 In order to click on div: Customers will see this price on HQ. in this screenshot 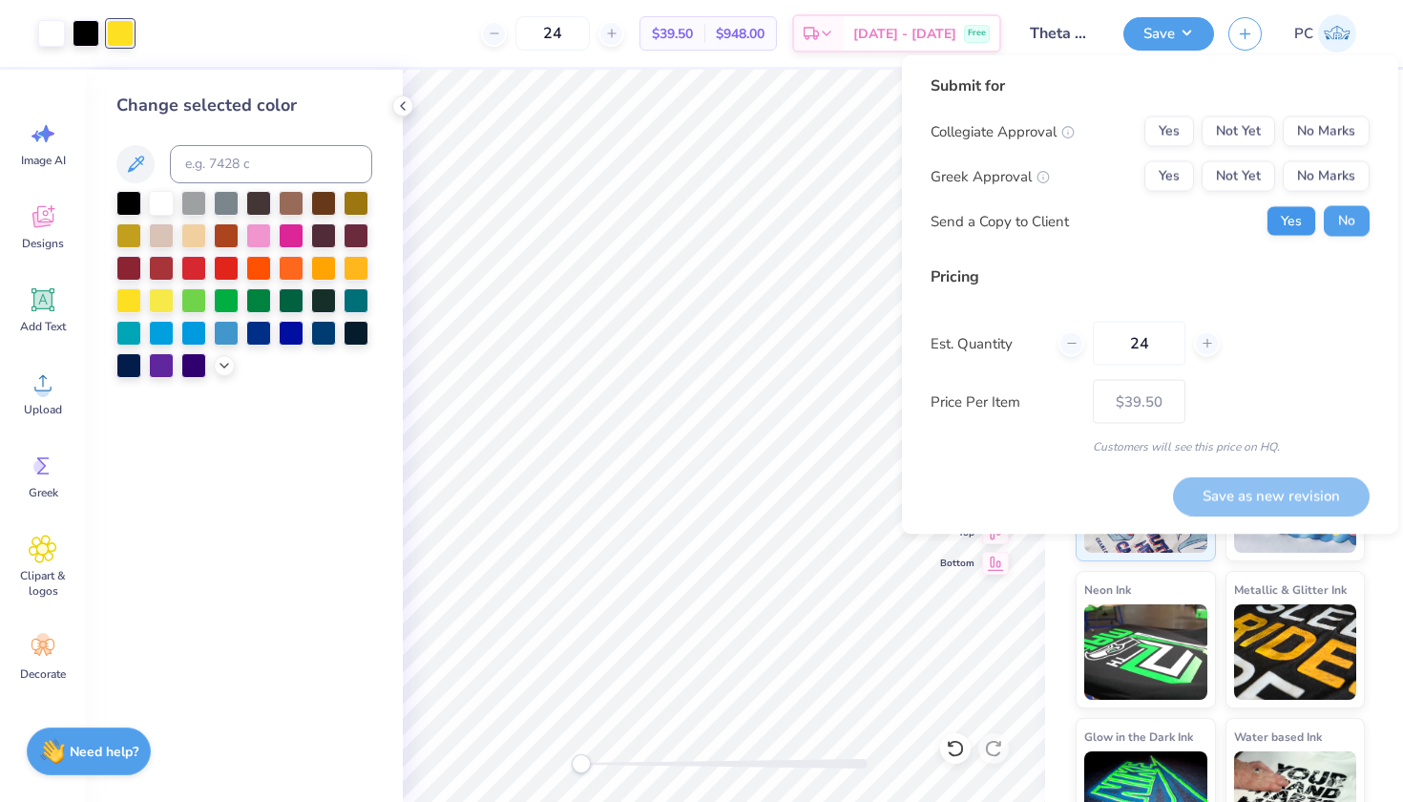, I will do `click(1150, 447)`.